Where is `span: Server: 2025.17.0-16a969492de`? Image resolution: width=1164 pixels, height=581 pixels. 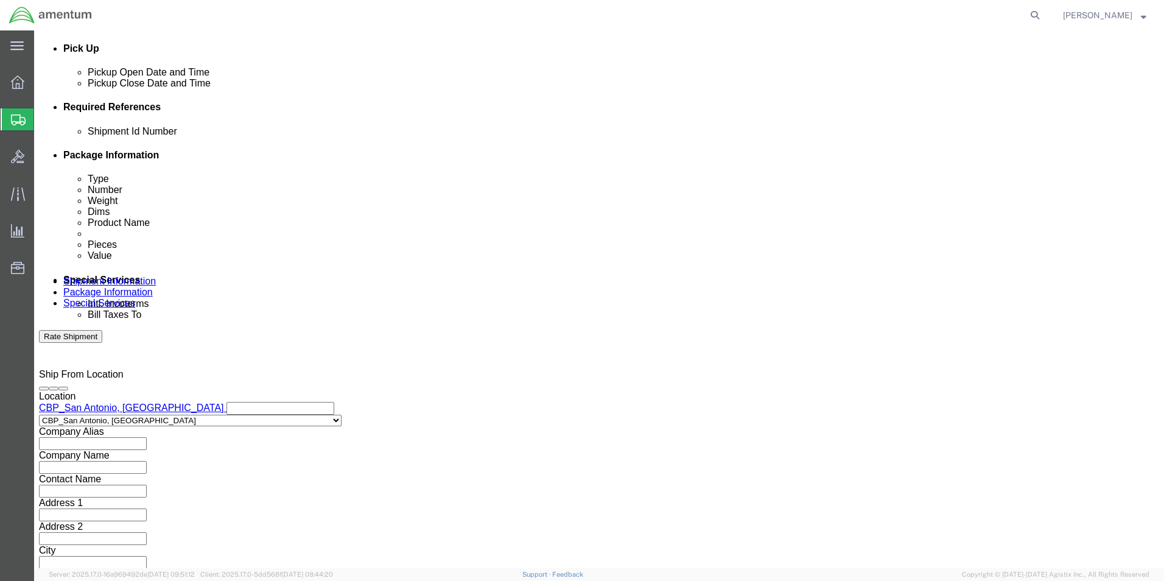 span: Server: 2025.17.0-16a969492de is located at coordinates (122, 574).